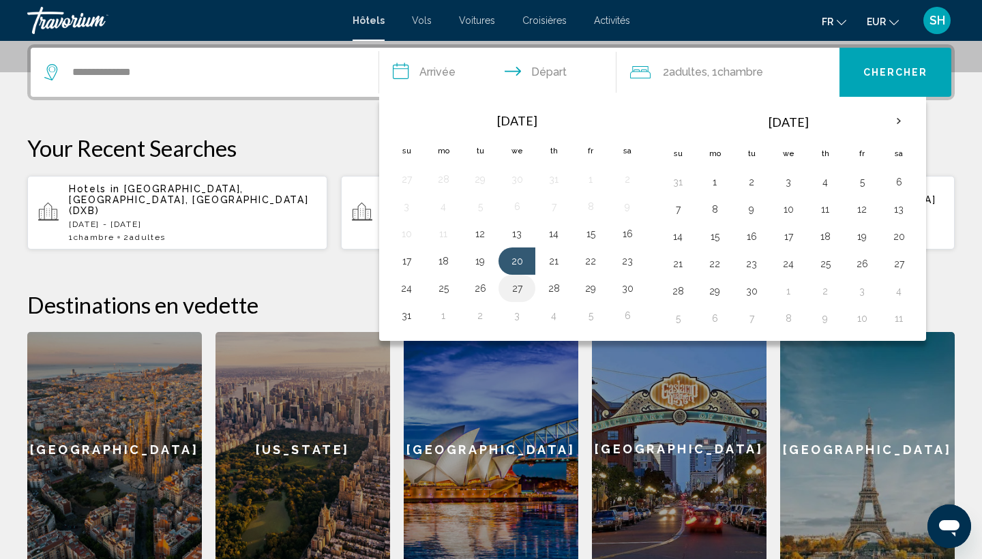  I want to click on span: Hotels in, so click(94, 189).